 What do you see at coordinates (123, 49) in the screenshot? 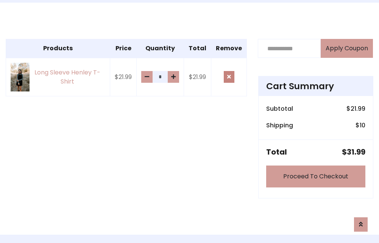
I see `th: Price` at bounding box center [123, 49].